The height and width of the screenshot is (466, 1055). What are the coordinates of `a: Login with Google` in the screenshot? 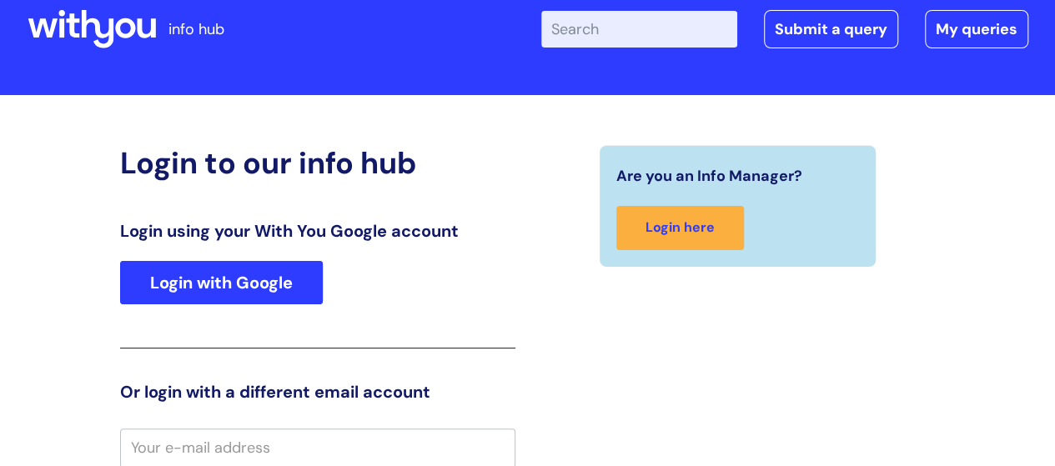 It's located at (221, 283).